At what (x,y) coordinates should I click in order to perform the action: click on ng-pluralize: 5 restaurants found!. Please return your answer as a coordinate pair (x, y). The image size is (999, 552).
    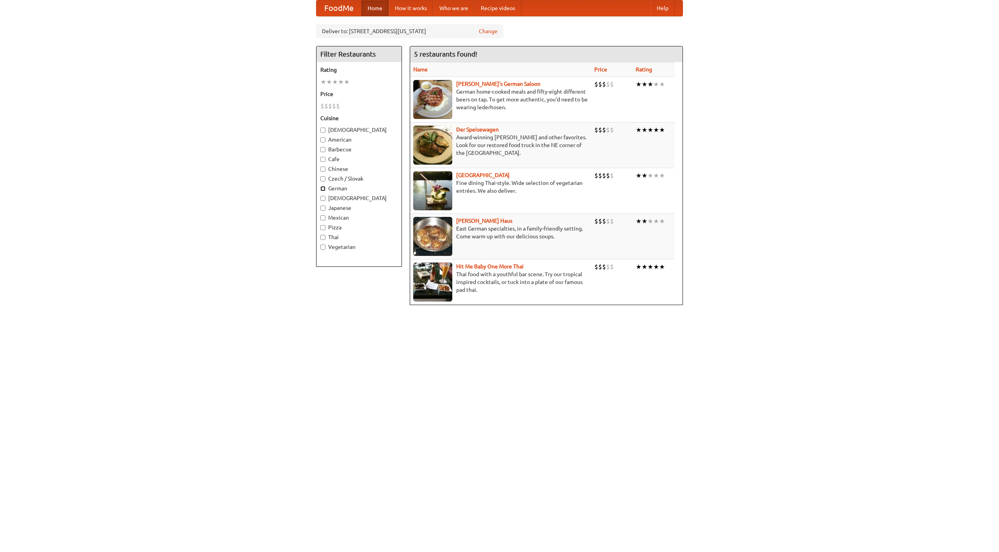
    Looking at the image, I should click on (446, 54).